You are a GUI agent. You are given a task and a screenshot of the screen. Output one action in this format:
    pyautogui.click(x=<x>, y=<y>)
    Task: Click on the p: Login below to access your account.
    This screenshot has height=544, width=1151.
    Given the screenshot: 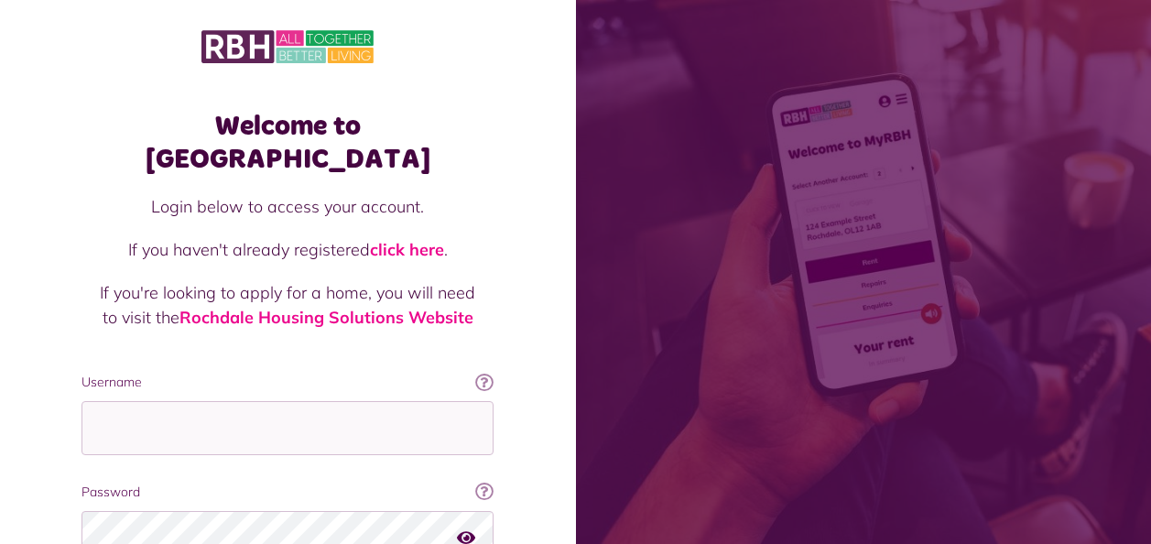 What is the action you would take?
    pyautogui.click(x=287, y=206)
    